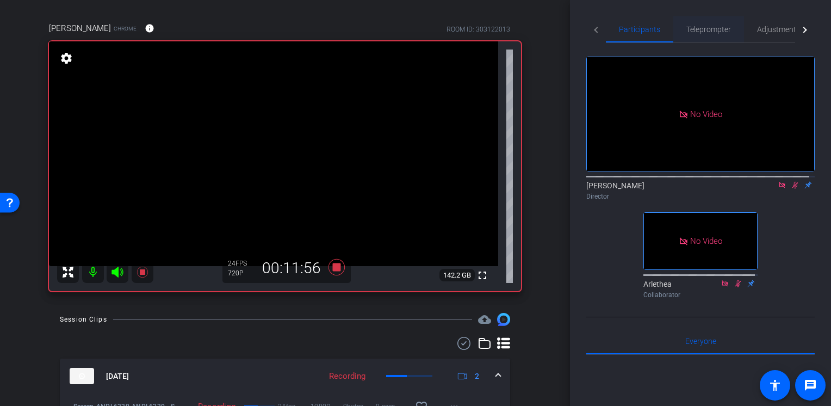 The height and width of the screenshot is (406, 831). What do you see at coordinates (242, 273) in the screenshot?
I see `div: 720P` at bounding box center [242, 273].